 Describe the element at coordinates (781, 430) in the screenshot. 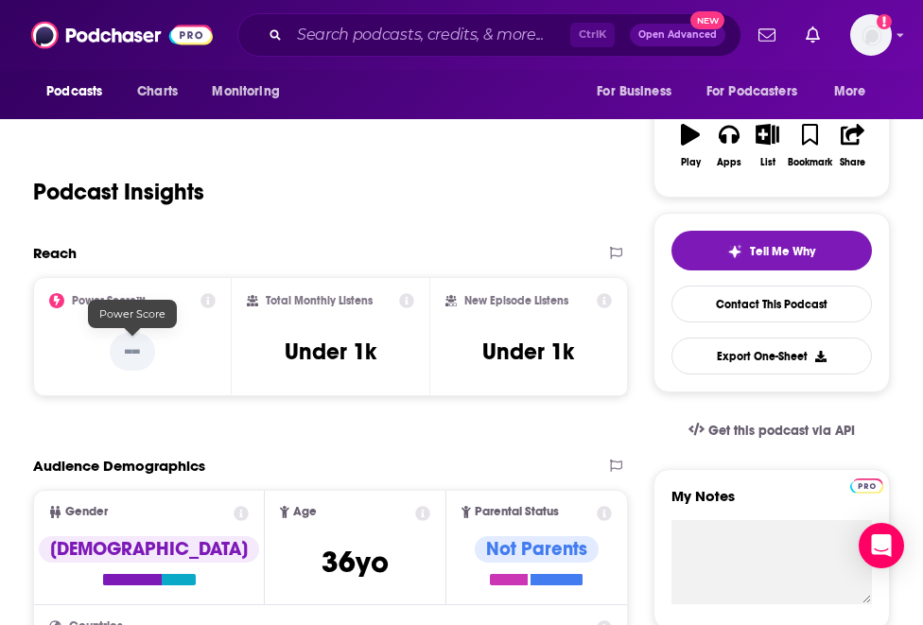

I see `span: Get this podcast via API` at that location.